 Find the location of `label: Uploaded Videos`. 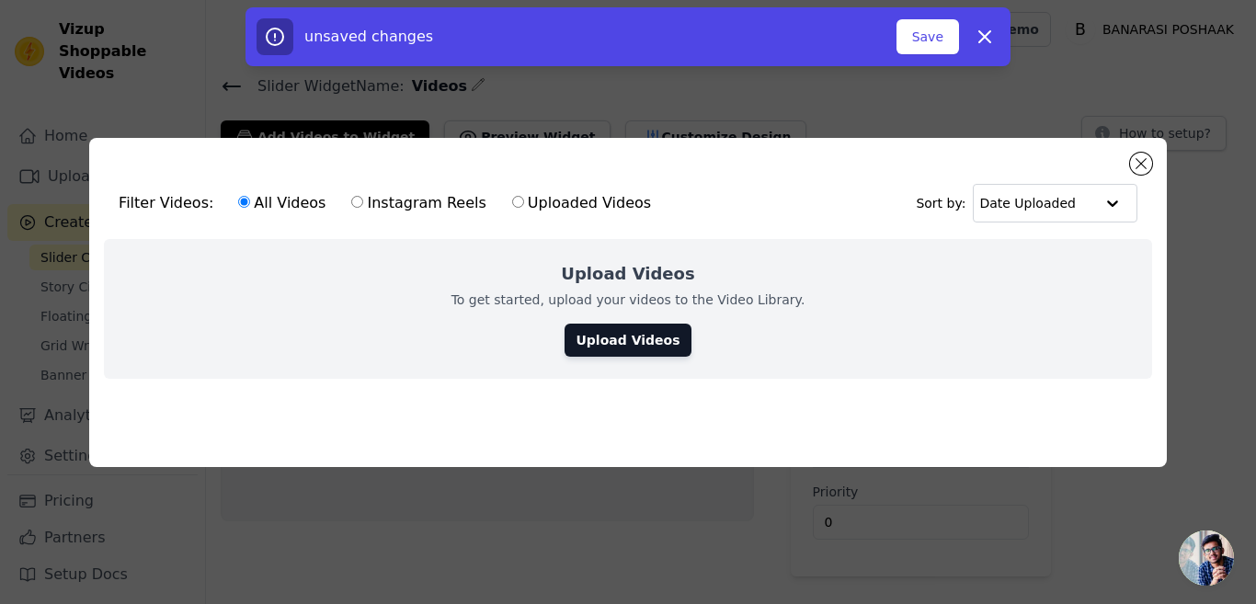

label: Uploaded Videos is located at coordinates (581, 203).